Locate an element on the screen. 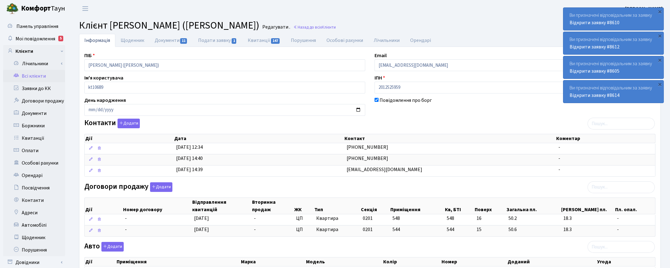 This screenshot has height=268, width=670. button: Переключити навігацію is located at coordinates (85, 8).